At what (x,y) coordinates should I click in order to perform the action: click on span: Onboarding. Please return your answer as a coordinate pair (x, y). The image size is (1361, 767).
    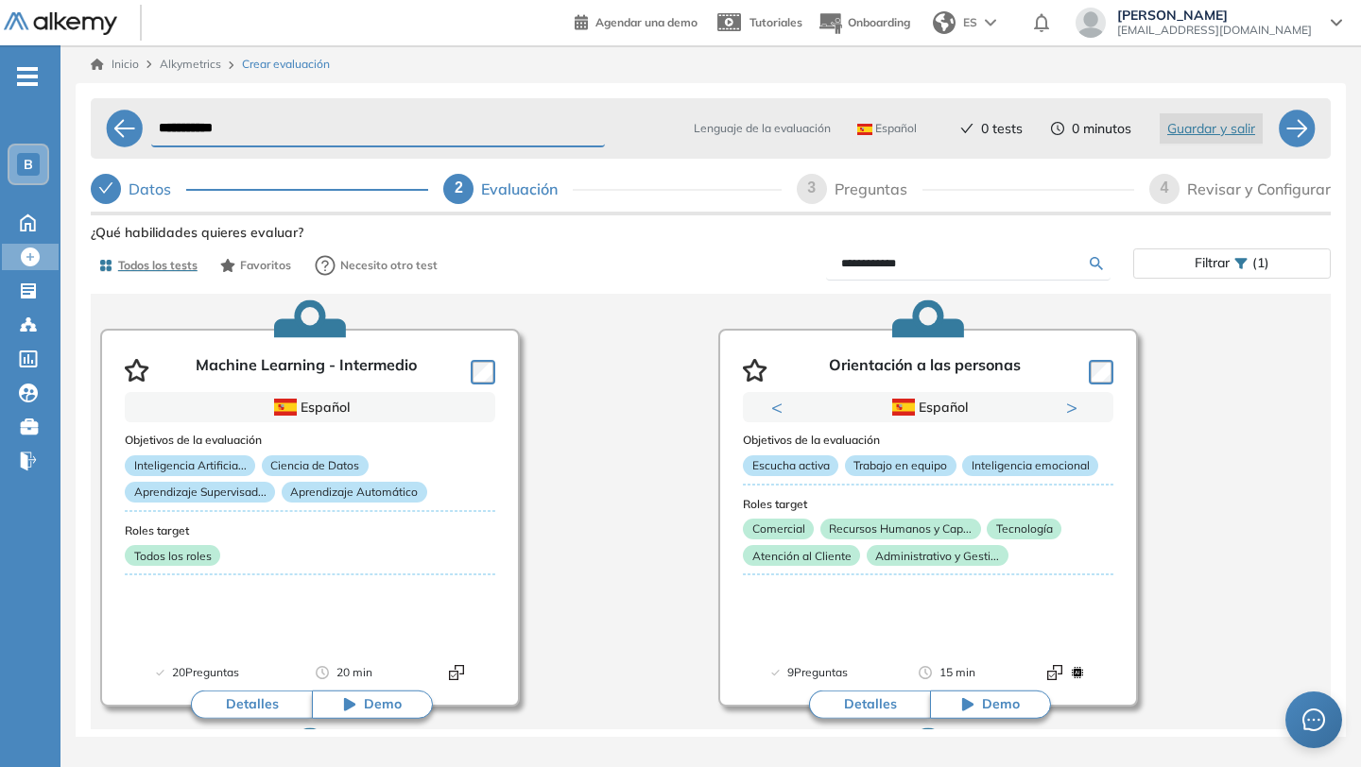
    Looking at the image, I should click on (879, 22).